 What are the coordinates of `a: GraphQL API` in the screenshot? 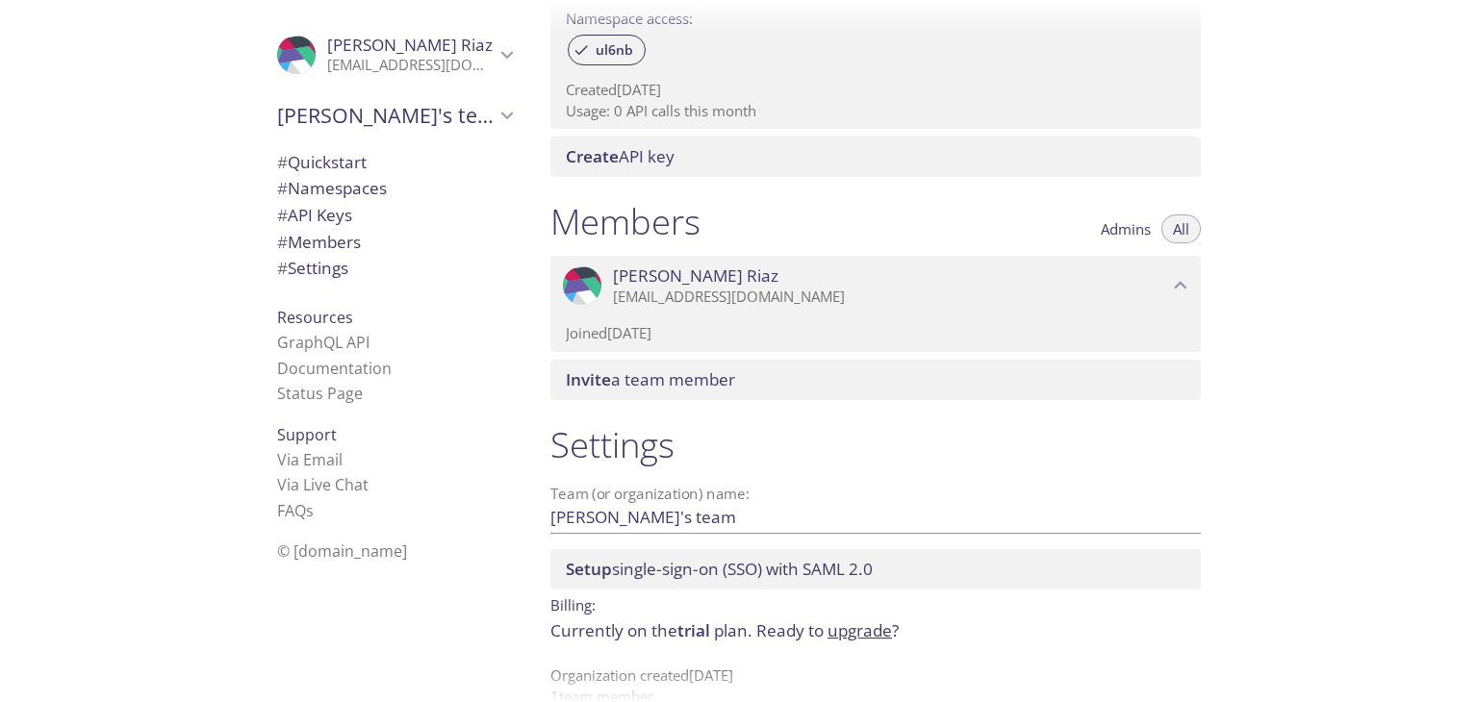 It's located at (323, 343).